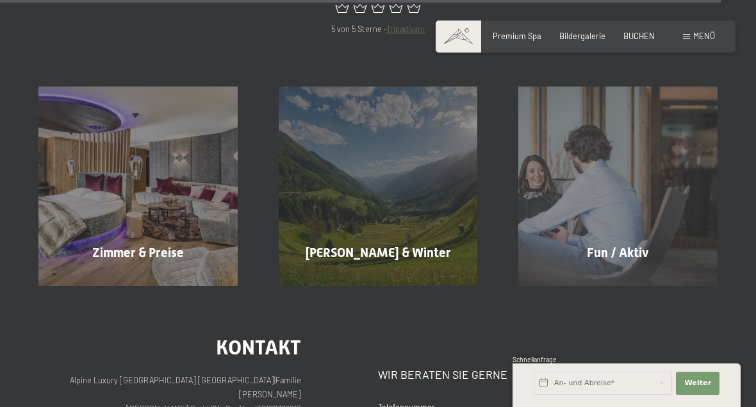  Describe the element at coordinates (639, 36) in the screenshot. I see `span: BUCHEN` at that location.